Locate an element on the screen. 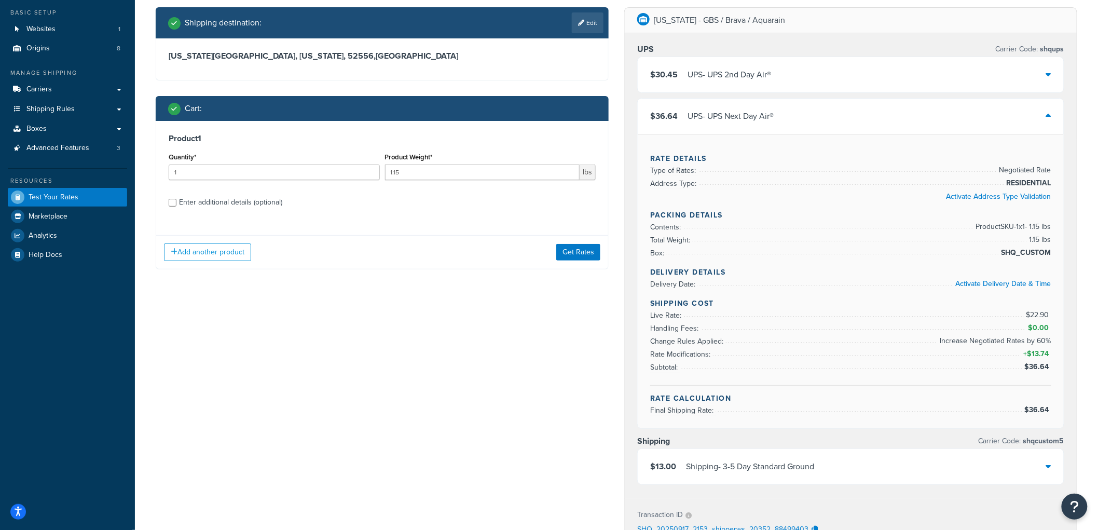  div: Manage Shipping is located at coordinates (67, 73).